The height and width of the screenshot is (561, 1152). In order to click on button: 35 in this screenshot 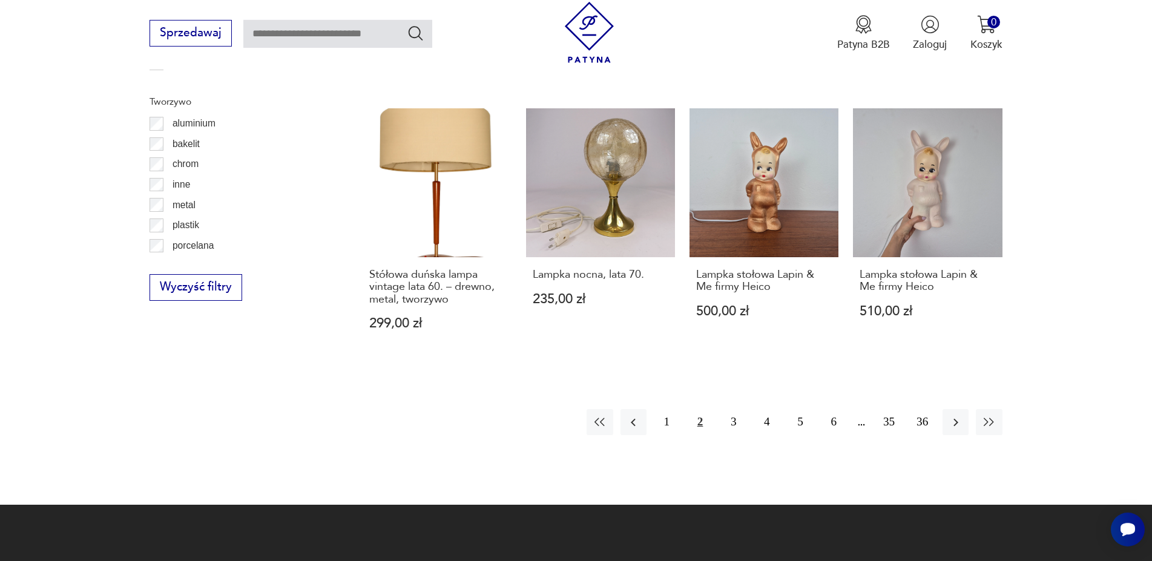, I will do `click(889, 422)`.